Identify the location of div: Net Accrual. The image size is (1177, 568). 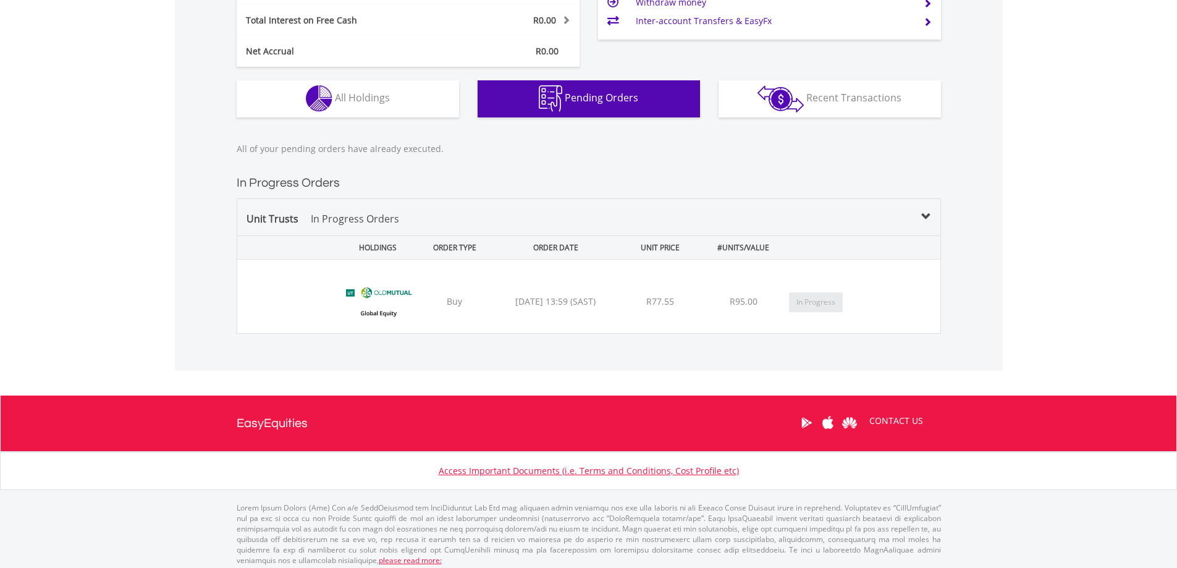
(337, 51).